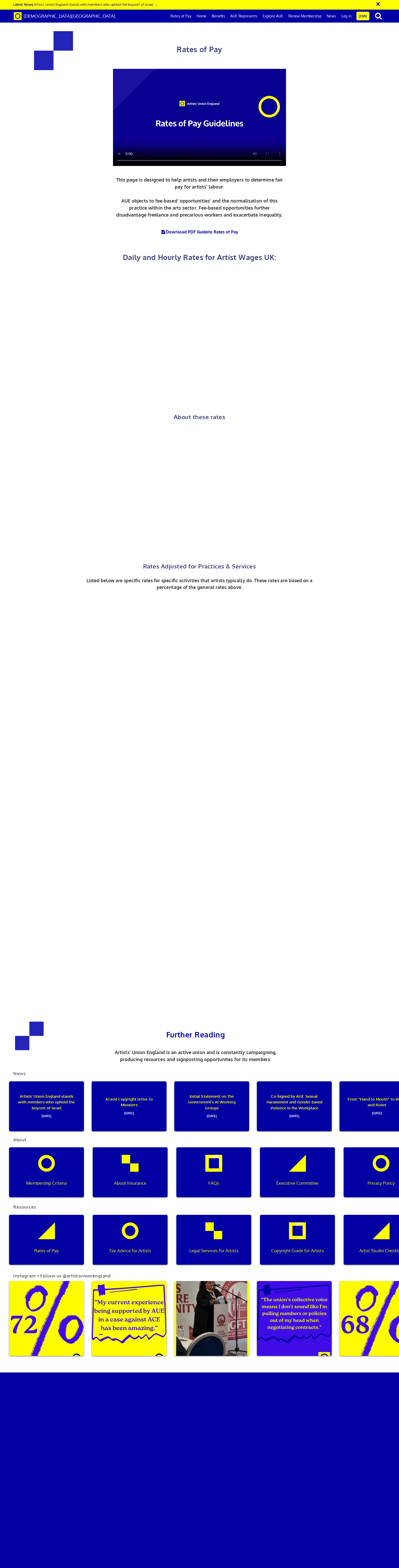 Image resolution: width=399 pixels, height=1568 pixels. Describe the element at coordinates (297, 1240) in the screenshot. I see `a: Copyright Guide for Artists` at that location.